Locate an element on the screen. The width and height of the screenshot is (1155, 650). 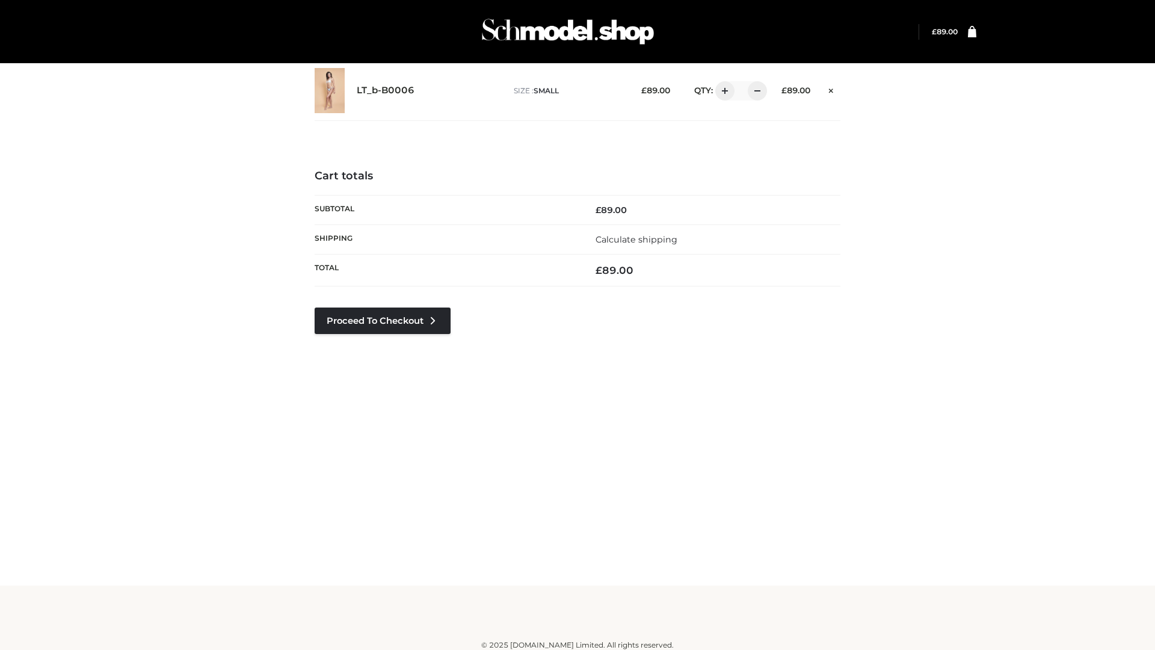
a: Calculate shipping is located at coordinates (636, 239).